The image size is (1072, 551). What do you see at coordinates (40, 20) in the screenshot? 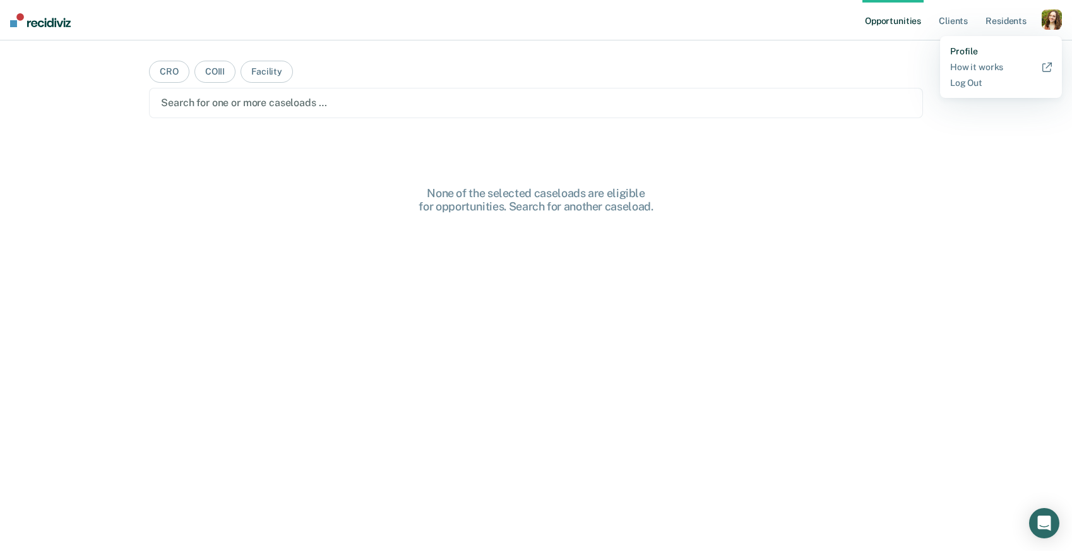
I see `img: Recidiviz` at bounding box center [40, 20].